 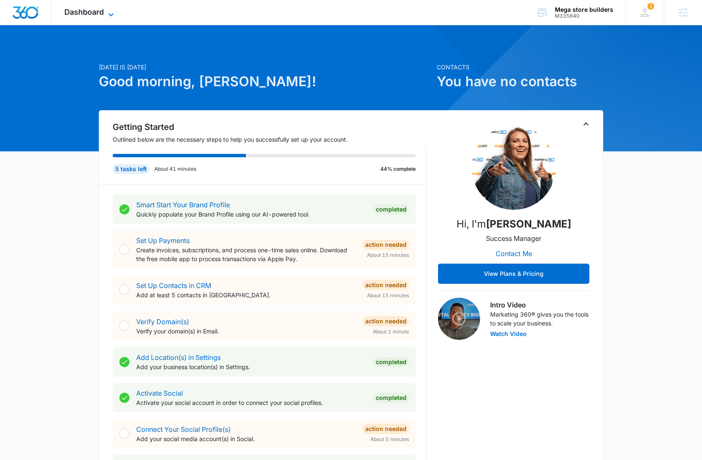 What do you see at coordinates (251, 214) in the screenshot?
I see `p: Quickly populate your Brand Profile using our AI-powered tool.` at bounding box center [251, 214].